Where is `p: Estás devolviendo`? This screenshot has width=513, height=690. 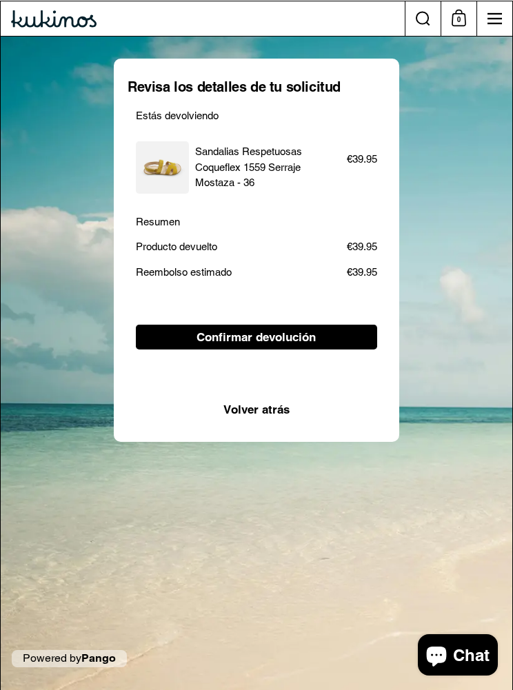 p: Estás devolviendo is located at coordinates (256, 116).